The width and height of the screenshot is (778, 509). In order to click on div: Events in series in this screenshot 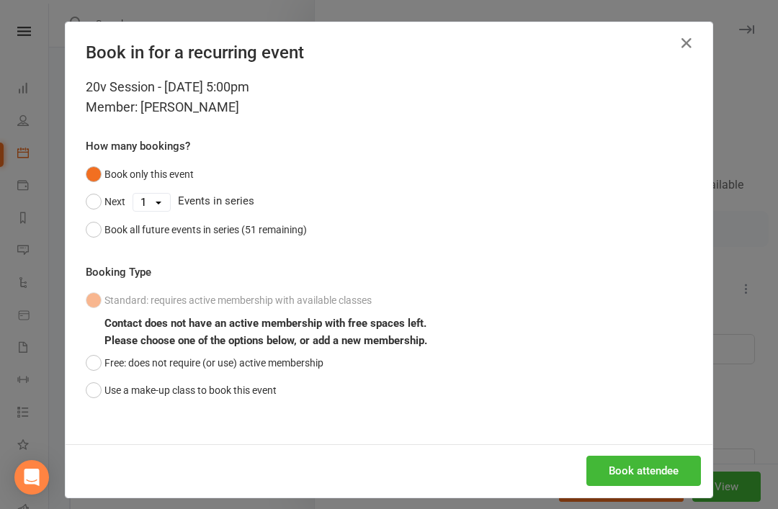, I will do `click(389, 202)`.